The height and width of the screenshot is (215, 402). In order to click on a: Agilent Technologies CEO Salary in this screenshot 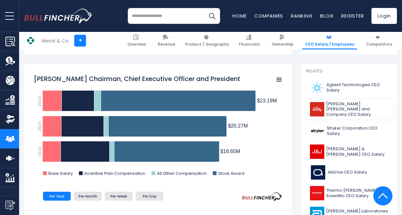, I will do `click(349, 88)`.